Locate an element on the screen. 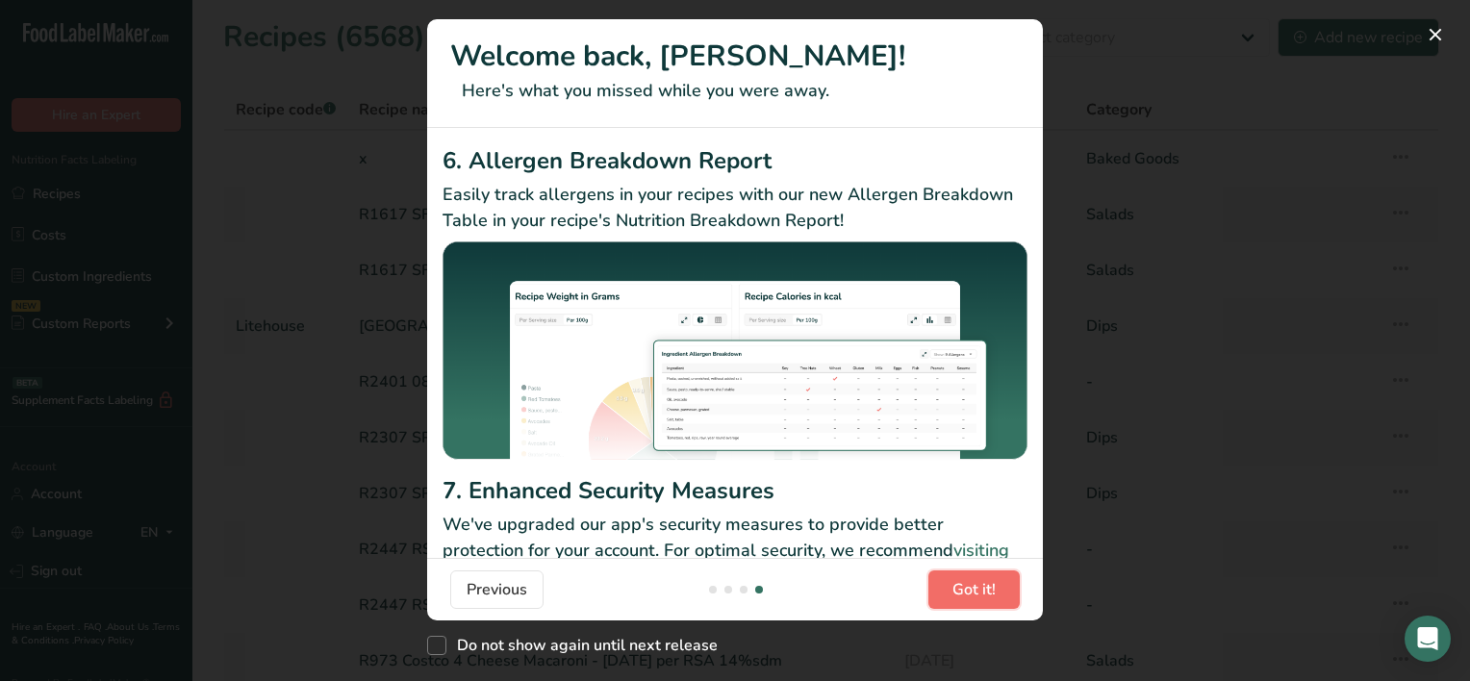 This screenshot has width=1470, height=681. p: Here's what you missed while you were away. is located at coordinates (735, 90).